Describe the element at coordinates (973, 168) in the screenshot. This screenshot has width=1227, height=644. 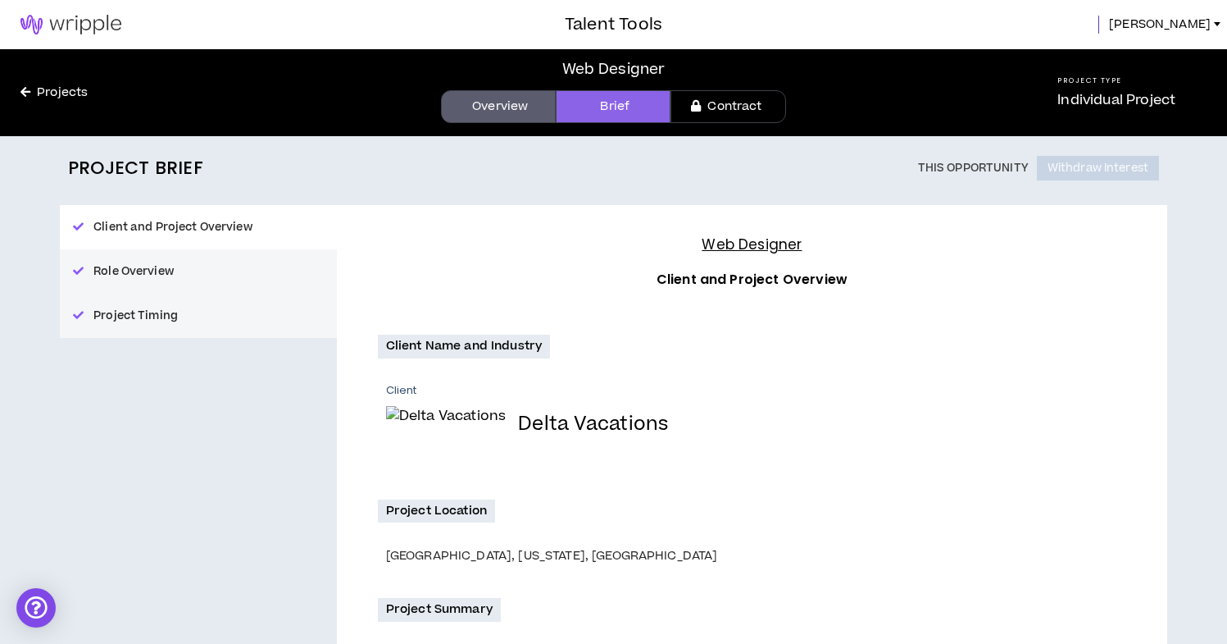
I see `p: This Opportunity` at that location.